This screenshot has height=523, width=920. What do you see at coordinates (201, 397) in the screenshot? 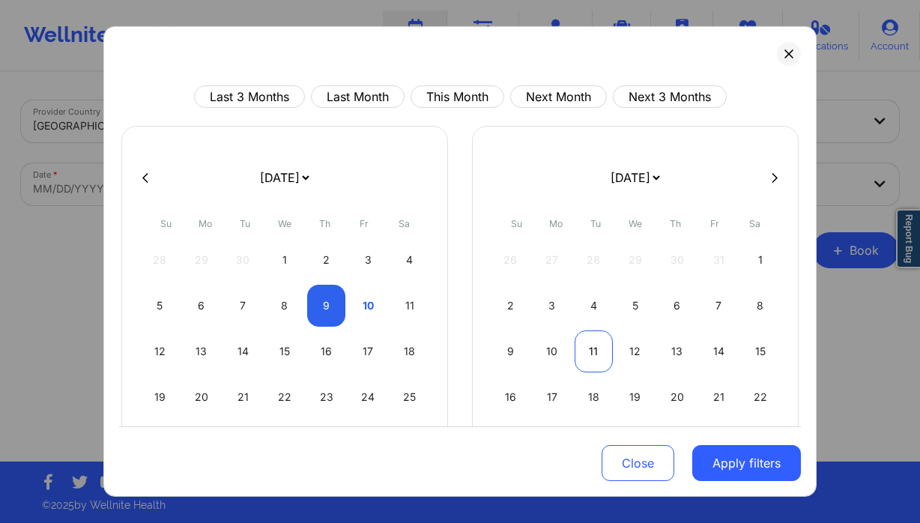
I see `div: Mon Oct 20 2025` at bounding box center [201, 397].